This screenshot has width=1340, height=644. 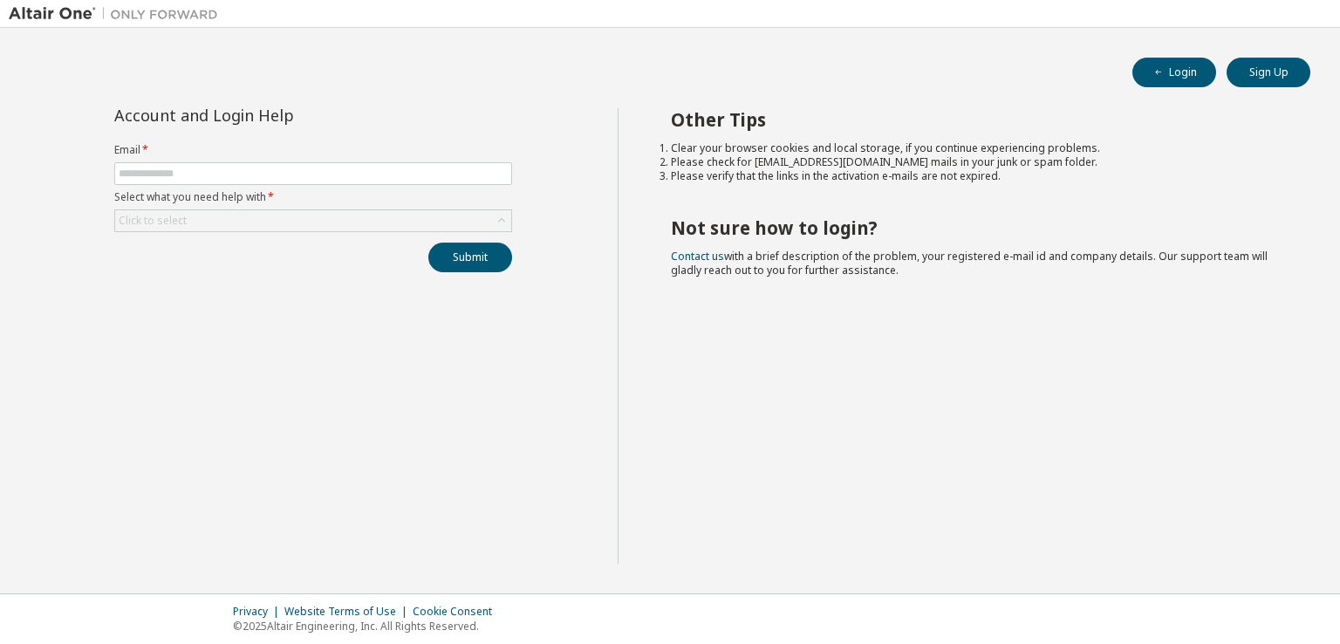 What do you see at coordinates (313, 150) in the screenshot?
I see `label: Email` at bounding box center [313, 150].